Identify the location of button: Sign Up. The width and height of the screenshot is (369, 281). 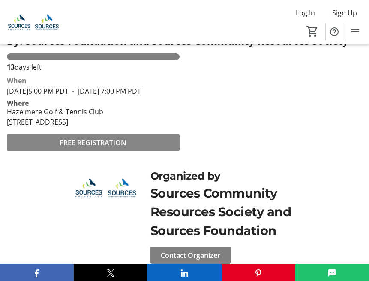
(345, 13).